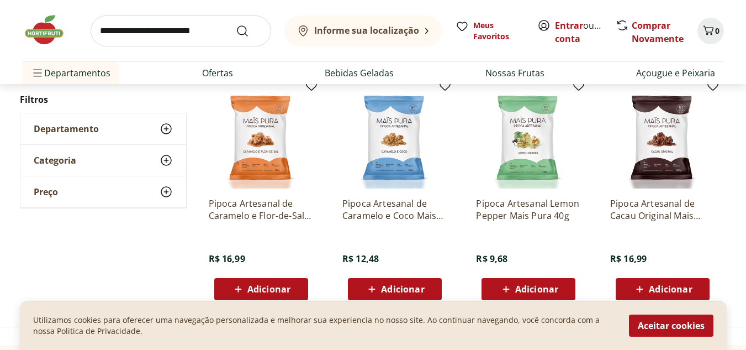  What do you see at coordinates (71, 73) in the screenshot?
I see `span: Departamentos` at bounding box center [71, 73].